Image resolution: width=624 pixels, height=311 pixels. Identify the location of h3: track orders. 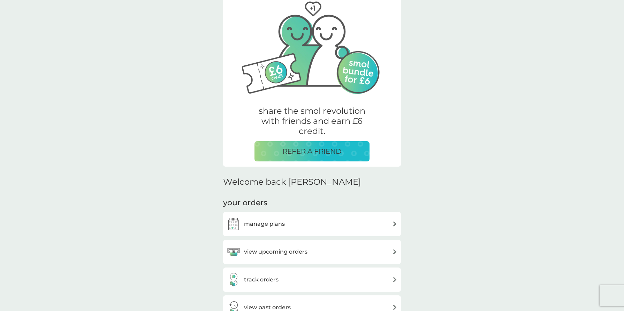
(261, 280).